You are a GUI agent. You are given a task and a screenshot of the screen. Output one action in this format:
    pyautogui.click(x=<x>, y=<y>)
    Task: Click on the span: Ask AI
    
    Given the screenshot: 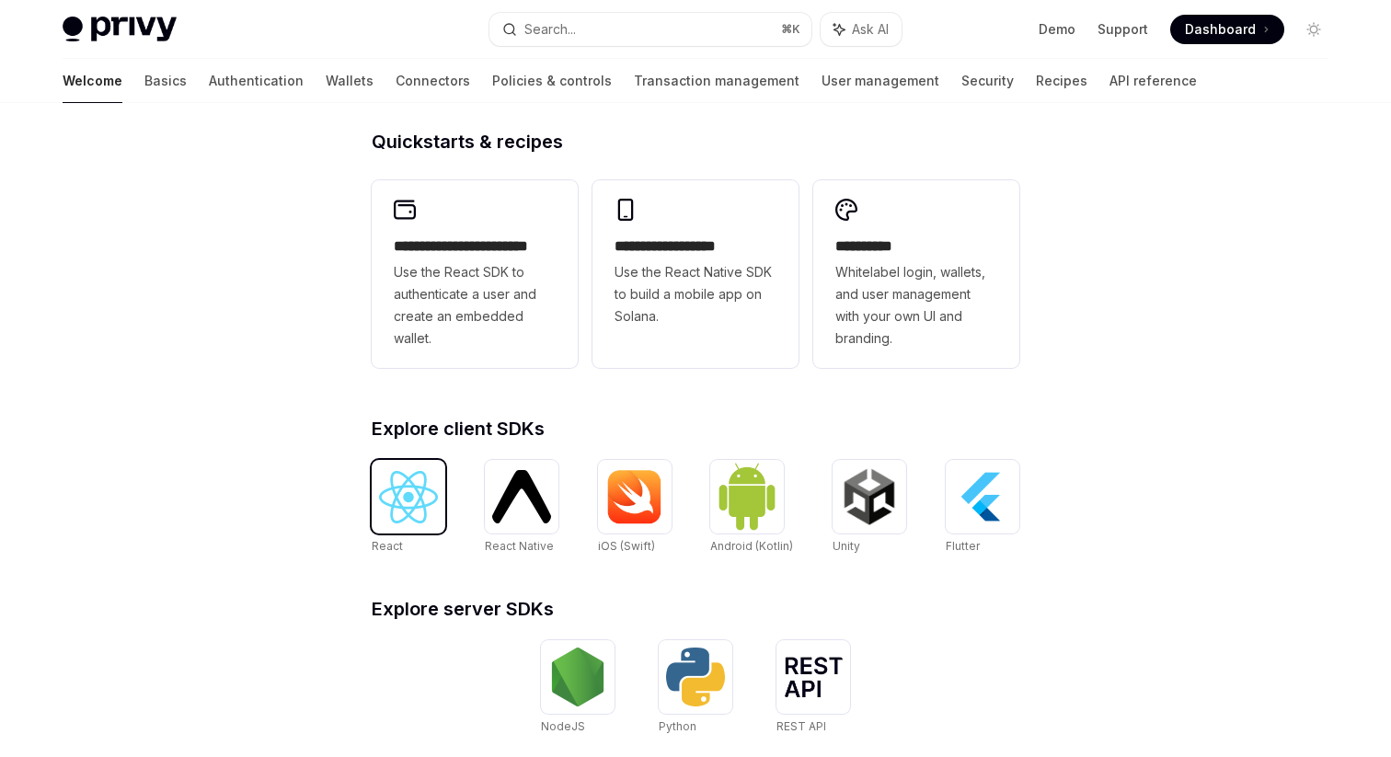 What is the action you would take?
    pyautogui.click(x=871, y=29)
    